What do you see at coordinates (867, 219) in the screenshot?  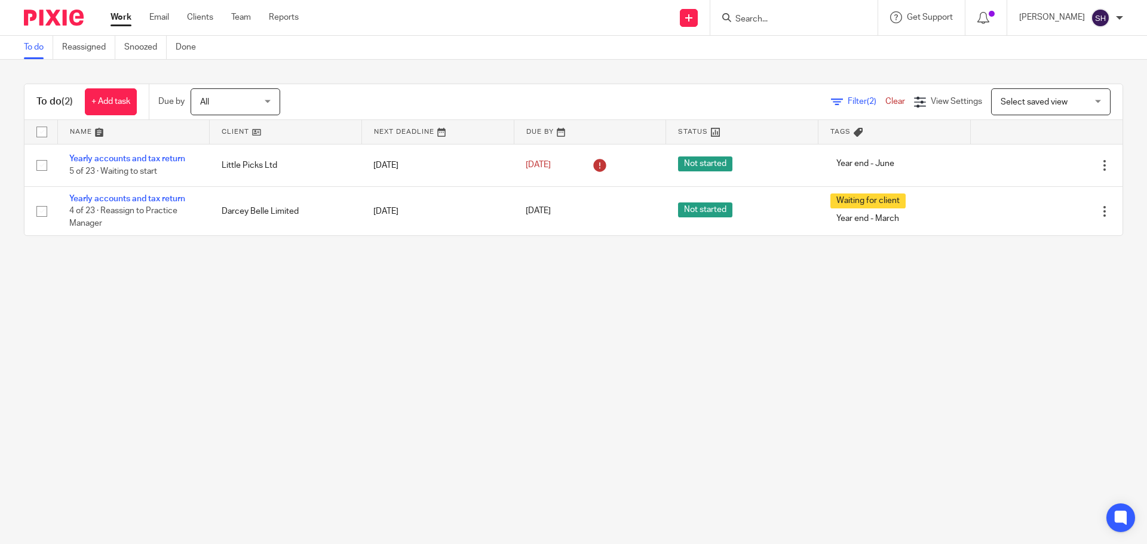 I see `span: Year end - March` at bounding box center [867, 219].